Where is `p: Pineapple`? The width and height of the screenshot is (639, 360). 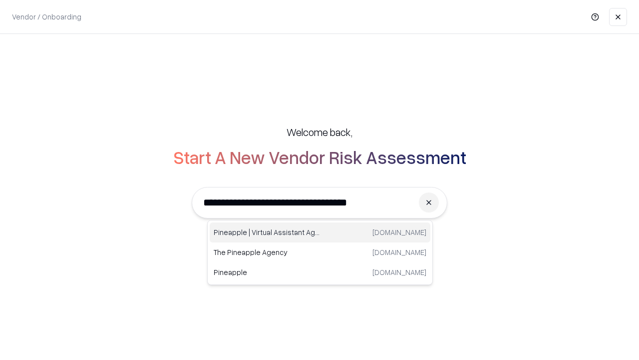
p: Pineapple is located at coordinates (267, 272).